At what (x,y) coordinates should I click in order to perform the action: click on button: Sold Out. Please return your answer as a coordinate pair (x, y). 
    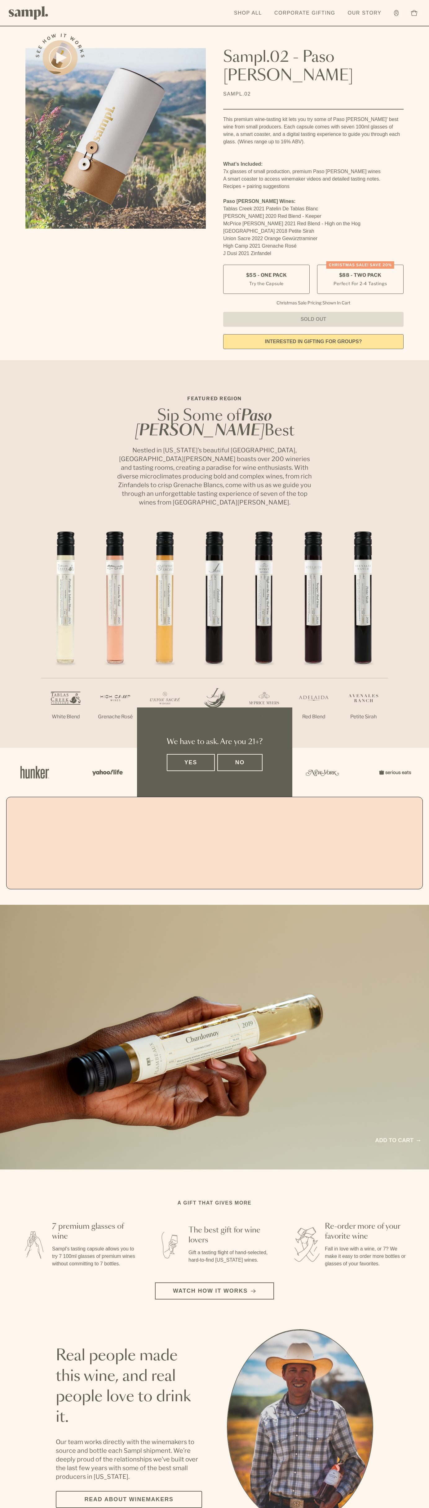
    Looking at the image, I should click on (314, 319).